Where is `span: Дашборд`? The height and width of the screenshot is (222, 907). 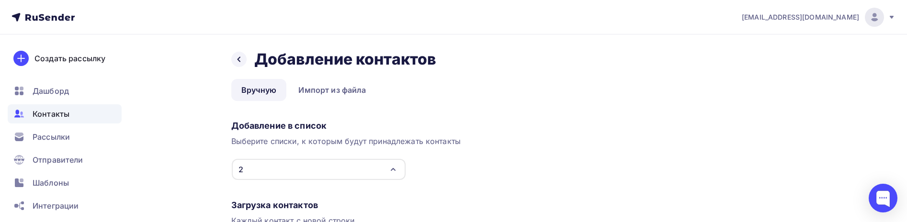
span: Дашборд is located at coordinates (51, 91).